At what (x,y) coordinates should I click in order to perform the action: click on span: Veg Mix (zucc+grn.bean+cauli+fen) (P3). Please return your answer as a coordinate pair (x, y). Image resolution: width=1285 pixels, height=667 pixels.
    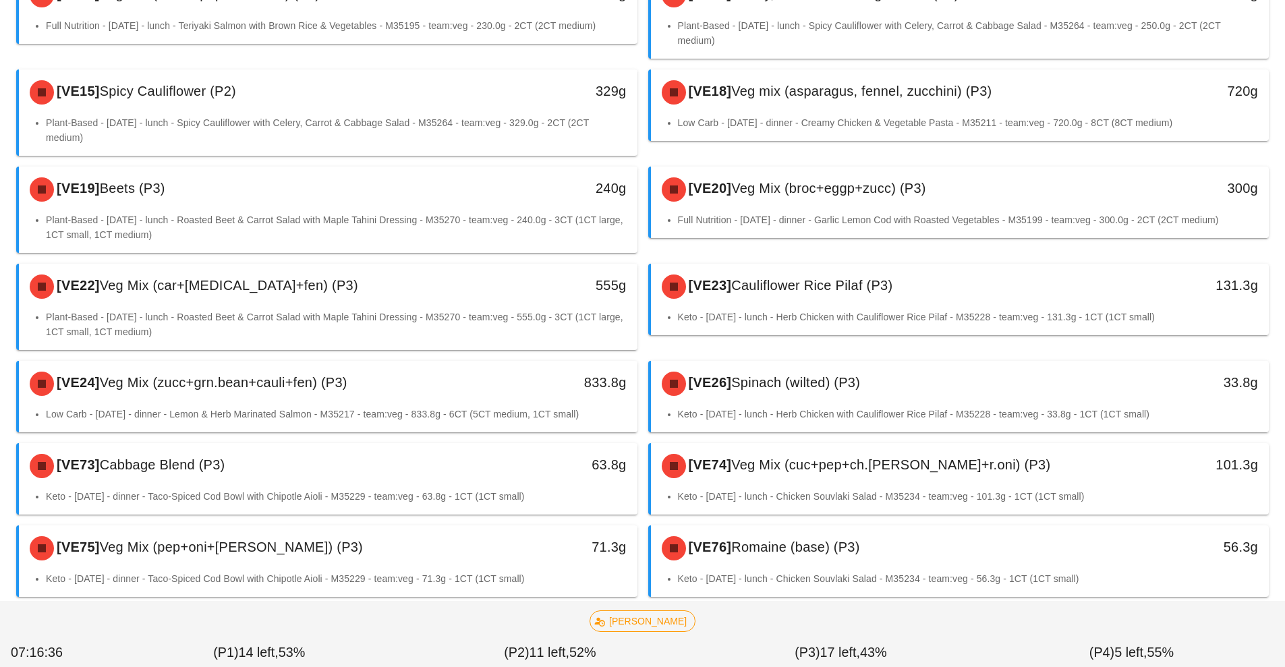
    Looking at the image, I should click on (223, 383).